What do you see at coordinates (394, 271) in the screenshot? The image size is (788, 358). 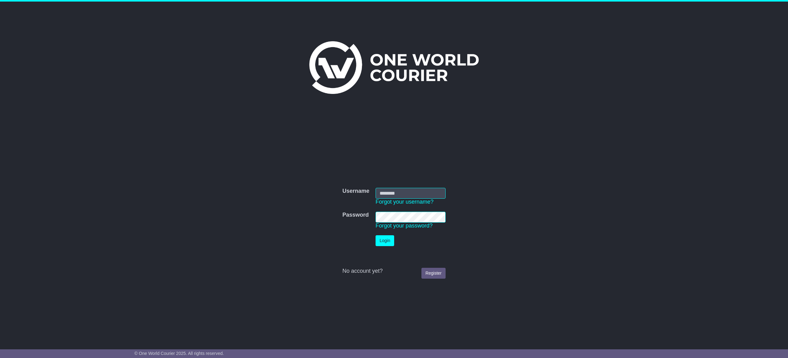 I see `div: No account yet?` at bounding box center [394, 271].